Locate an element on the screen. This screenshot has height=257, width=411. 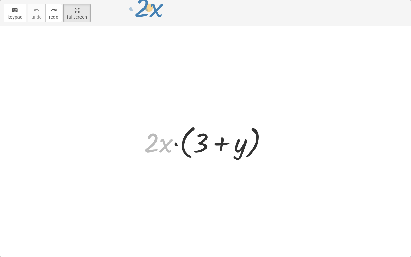
span: fullscreen is located at coordinates (77, 17).